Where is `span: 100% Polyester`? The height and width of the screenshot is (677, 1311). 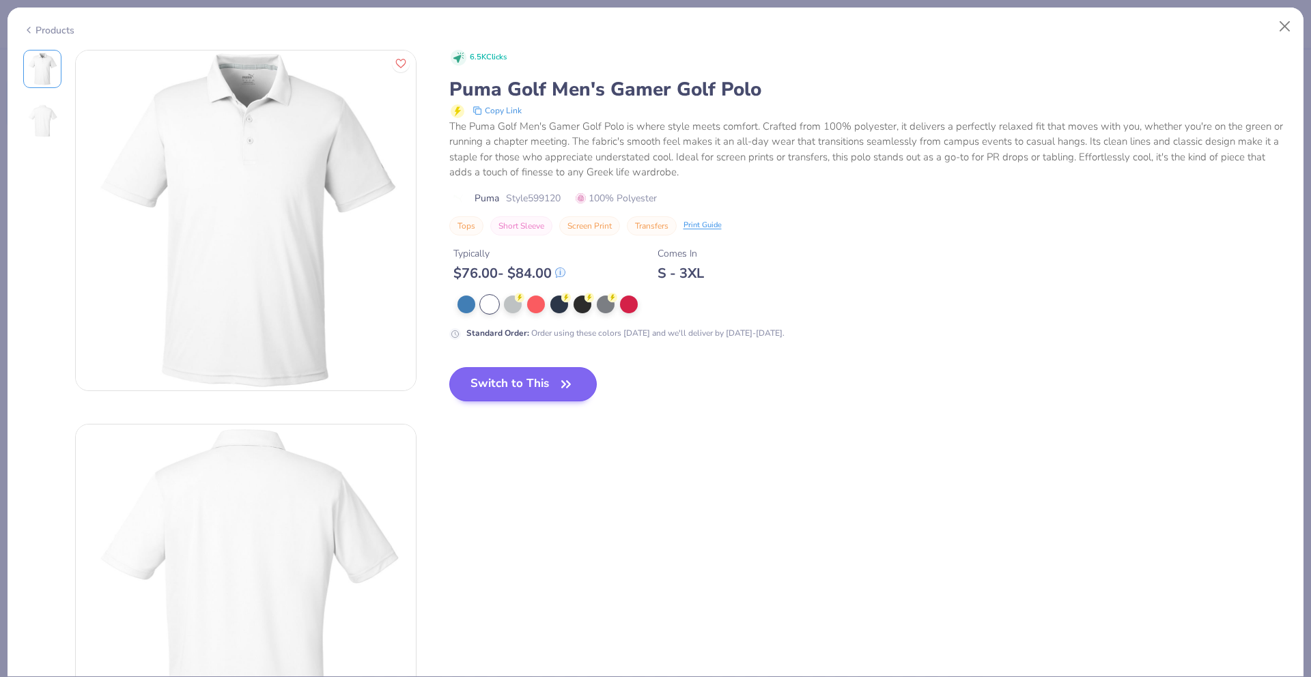
span: 100% Polyester is located at coordinates (616, 198).